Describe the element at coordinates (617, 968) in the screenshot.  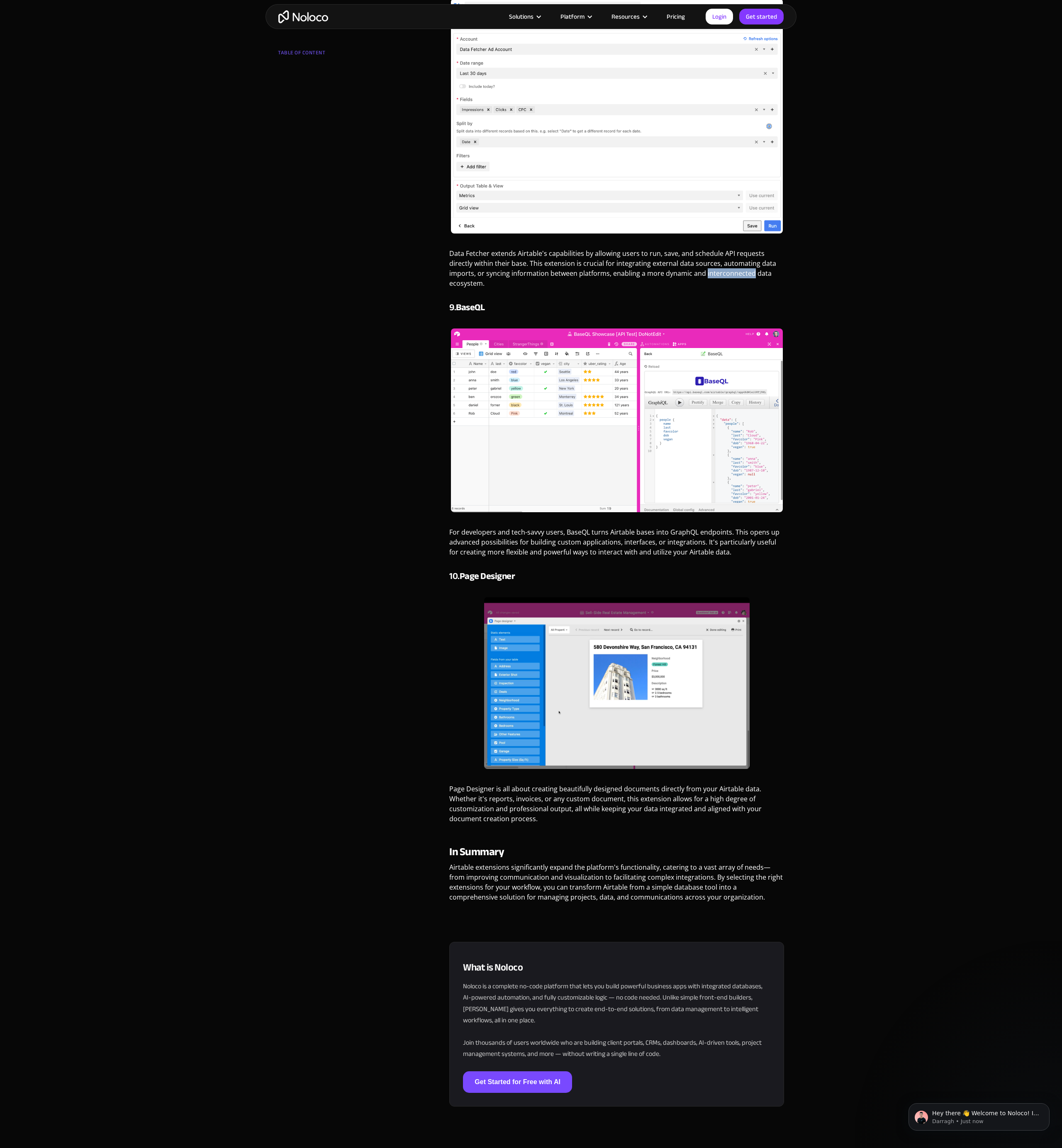
I see `h3: What is Noloco` at that location.